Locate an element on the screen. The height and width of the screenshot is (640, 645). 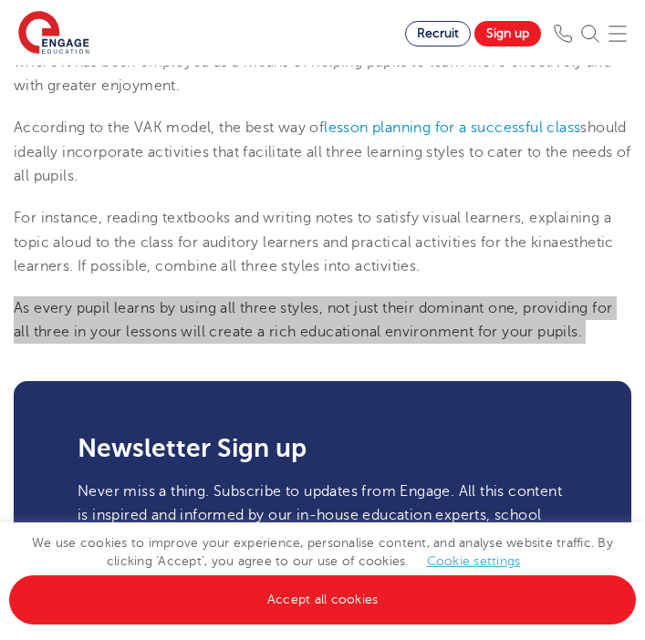
span: Recruit is located at coordinates (438, 33).